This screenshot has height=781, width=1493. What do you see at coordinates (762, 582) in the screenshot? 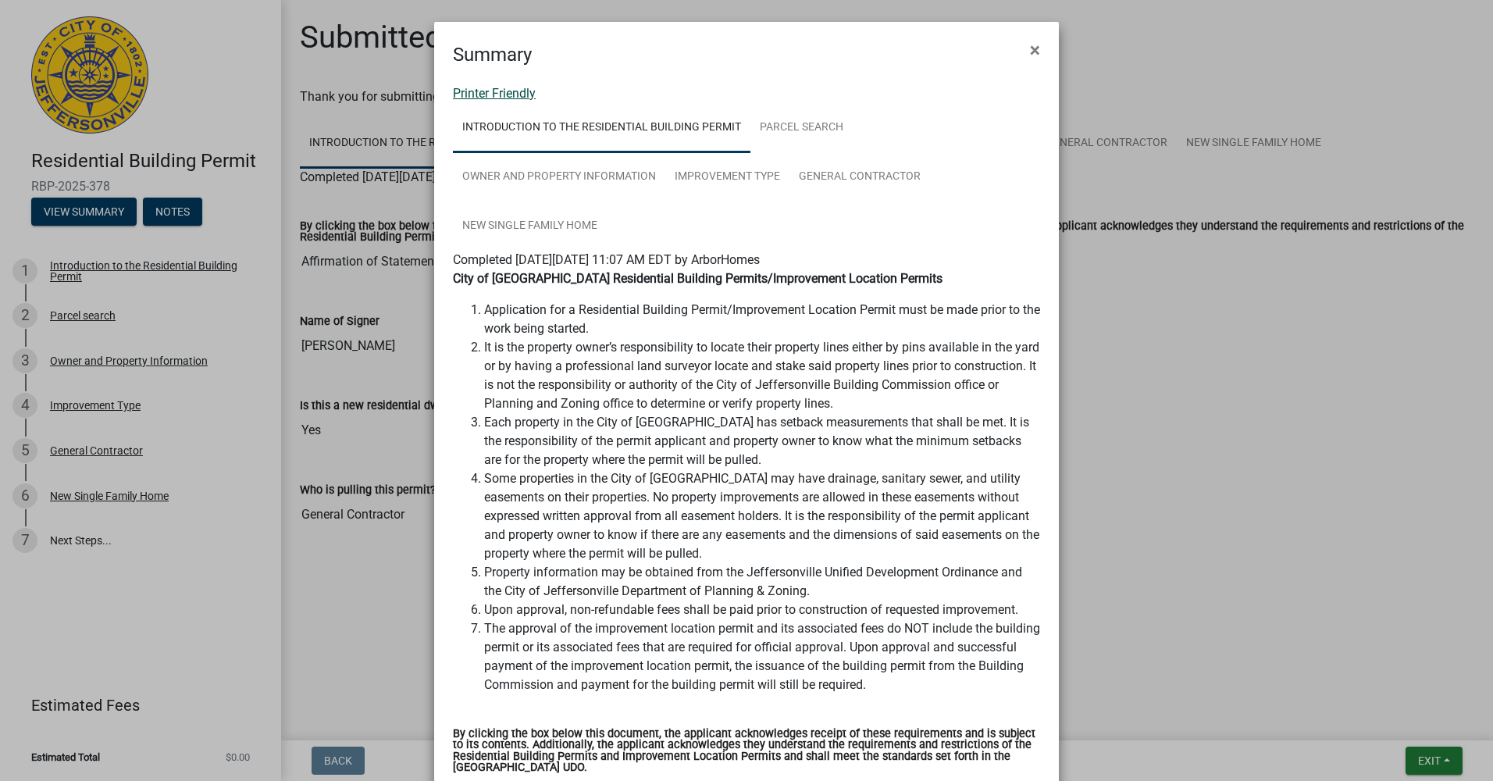
I see `li: Property information may be obtained from the Jeffersonville Unified Development Ordinance and th...` at bounding box center [762, 582].